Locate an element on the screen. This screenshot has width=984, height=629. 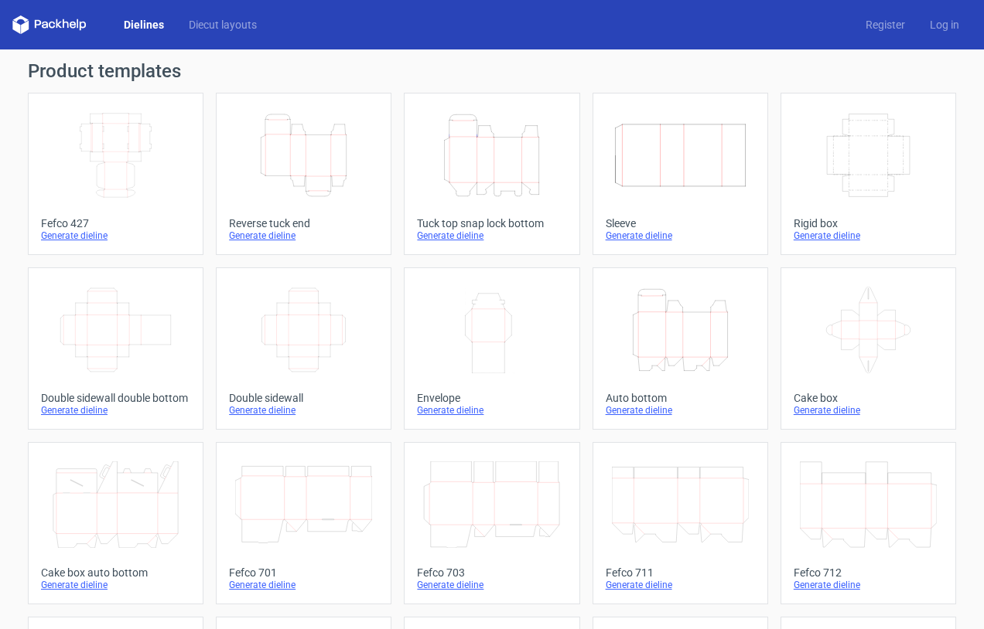
div: Reverse tuck end is located at coordinates (303, 223).